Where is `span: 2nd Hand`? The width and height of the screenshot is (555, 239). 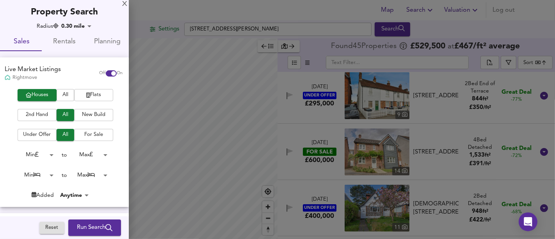 span: 2nd Hand is located at coordinates (37, 115).